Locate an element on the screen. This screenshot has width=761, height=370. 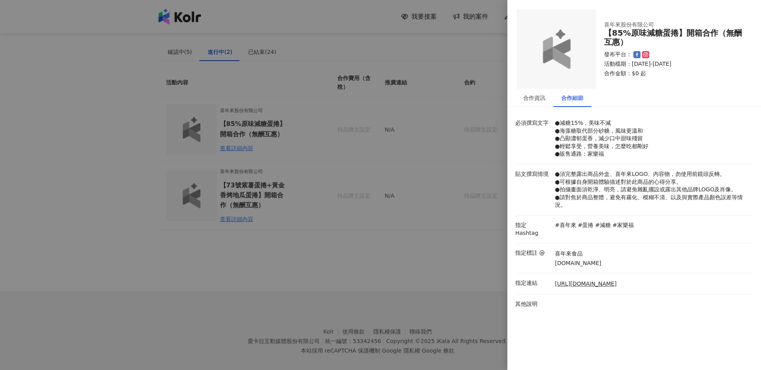
p: 必須撰寫文字 is located at coordinates (533, 123).